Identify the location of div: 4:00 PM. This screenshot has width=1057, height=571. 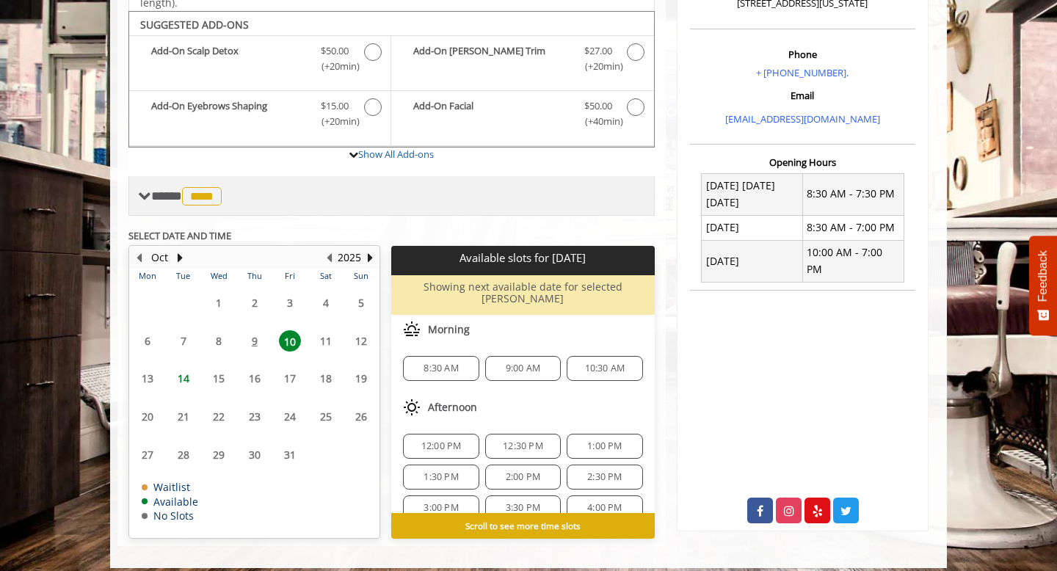
(604, 508).